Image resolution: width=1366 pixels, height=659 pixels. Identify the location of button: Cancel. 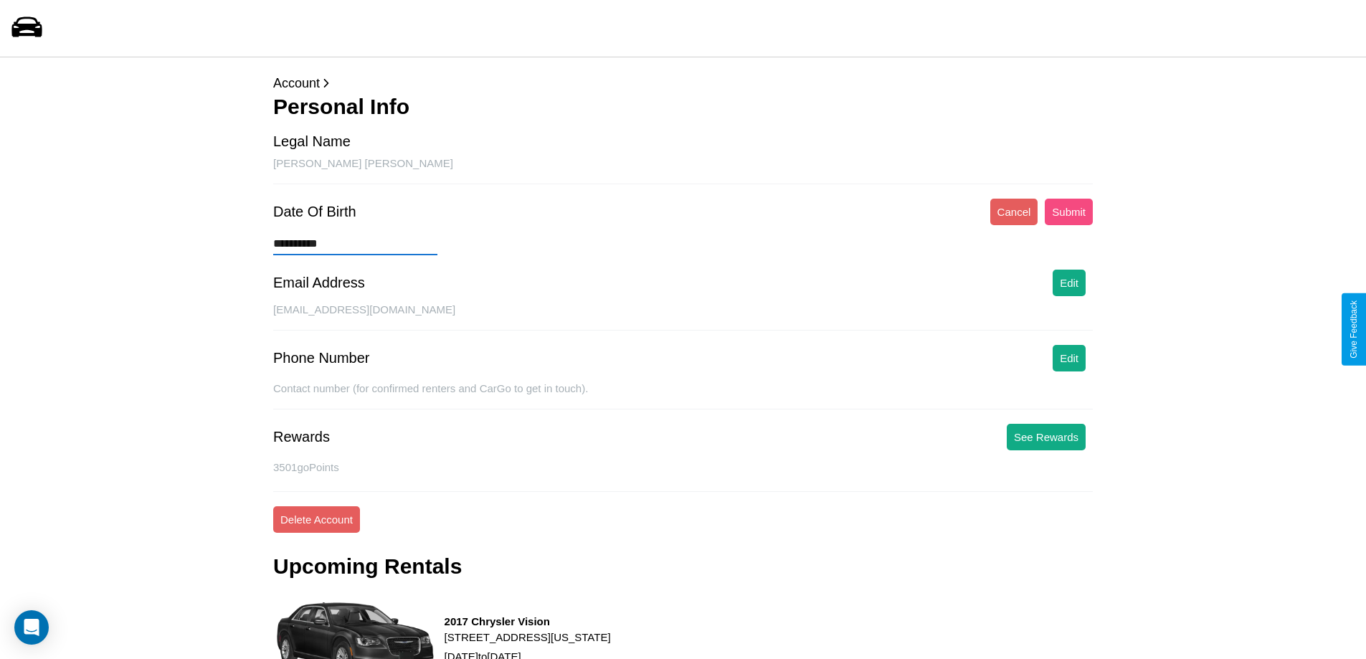
(1014, 212).